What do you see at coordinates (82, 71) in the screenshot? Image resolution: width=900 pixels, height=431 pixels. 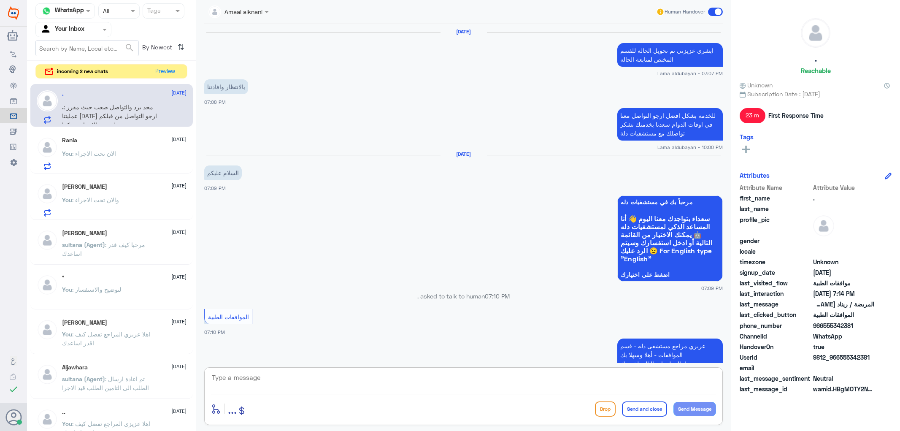 I see `span: incoming 2 new chats` at bounding box center [82, 71].